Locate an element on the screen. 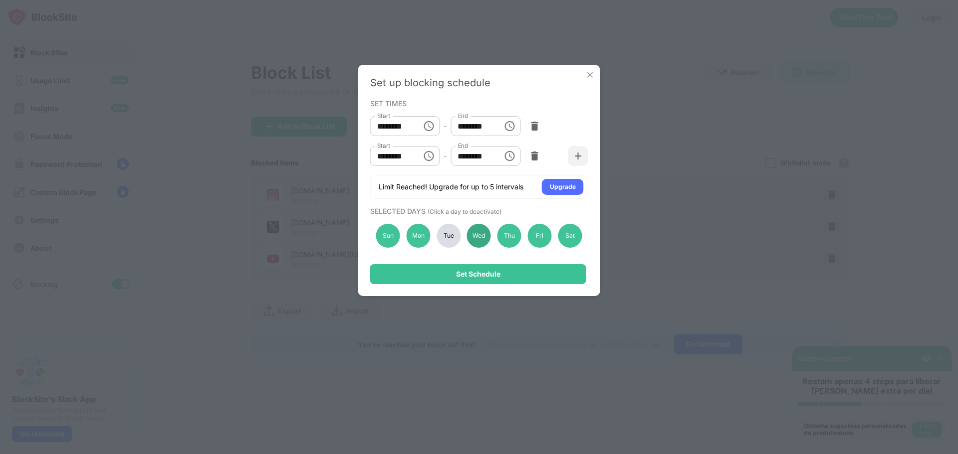 The height and width of the screenshot is (454, 958). button: Choose time, selected time is 7:00 AM is located at coordinates (428, 126).